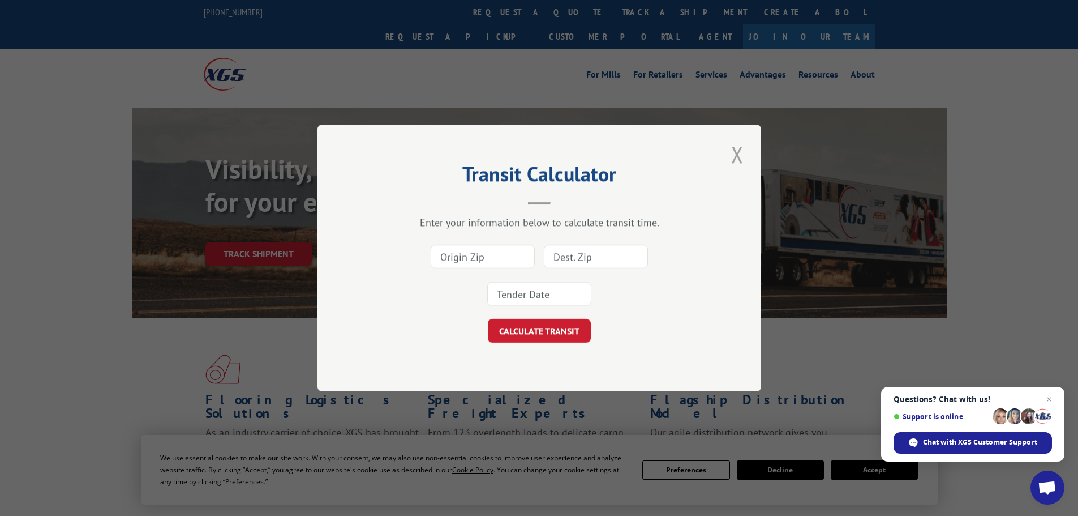 The image size is (1078, 516). I want to click on span: Questions? Chat with us!, so click(973, 399).